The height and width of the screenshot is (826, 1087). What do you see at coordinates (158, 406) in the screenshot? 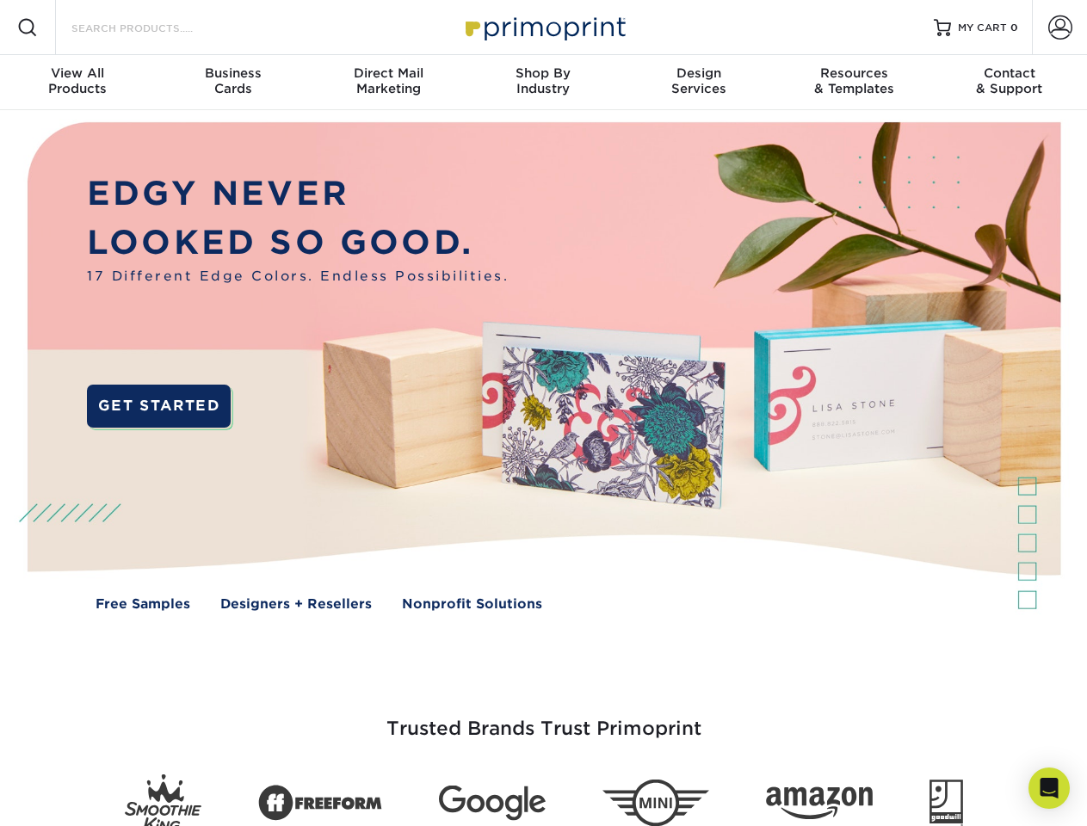
I see `a: GET STARTED` at bounding box center [158, 406].